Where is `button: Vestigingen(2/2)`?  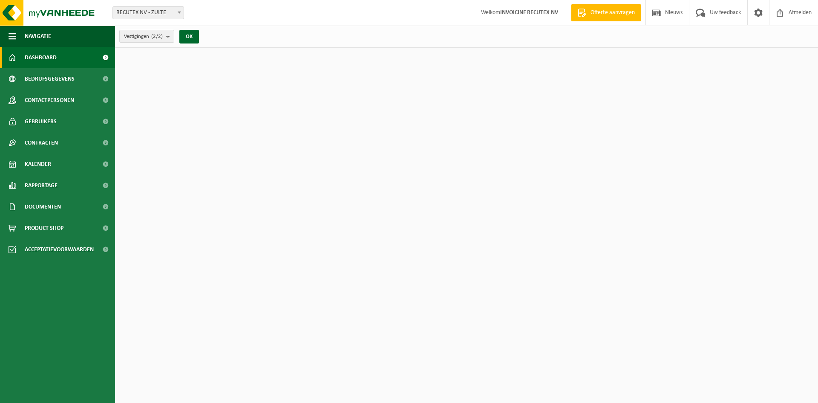 button: Vestigingen(2/2) is located at coordinates (147, 36).